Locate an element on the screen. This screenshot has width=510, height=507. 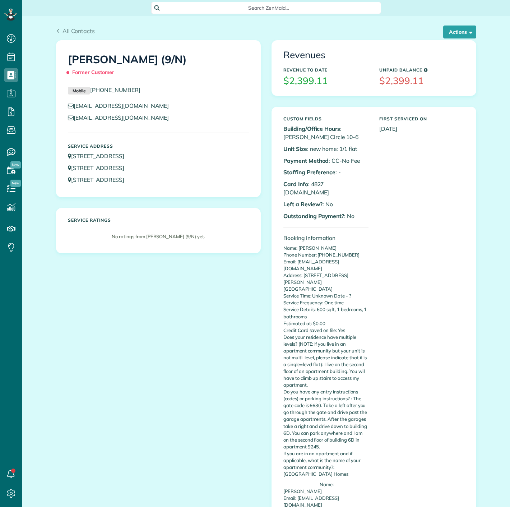
h4: Booking information is located at coordinates (326, 238).